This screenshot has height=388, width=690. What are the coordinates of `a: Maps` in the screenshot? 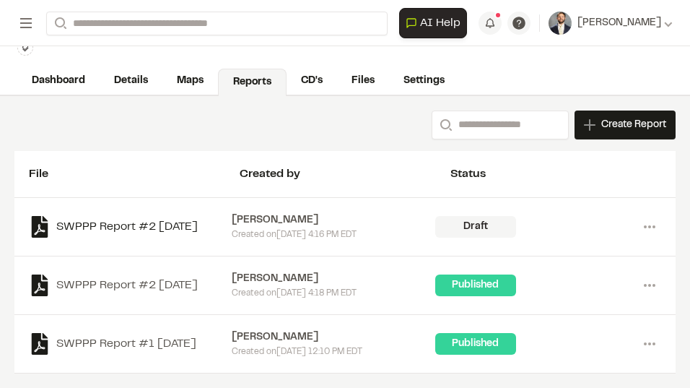 It's located at (190, 81).